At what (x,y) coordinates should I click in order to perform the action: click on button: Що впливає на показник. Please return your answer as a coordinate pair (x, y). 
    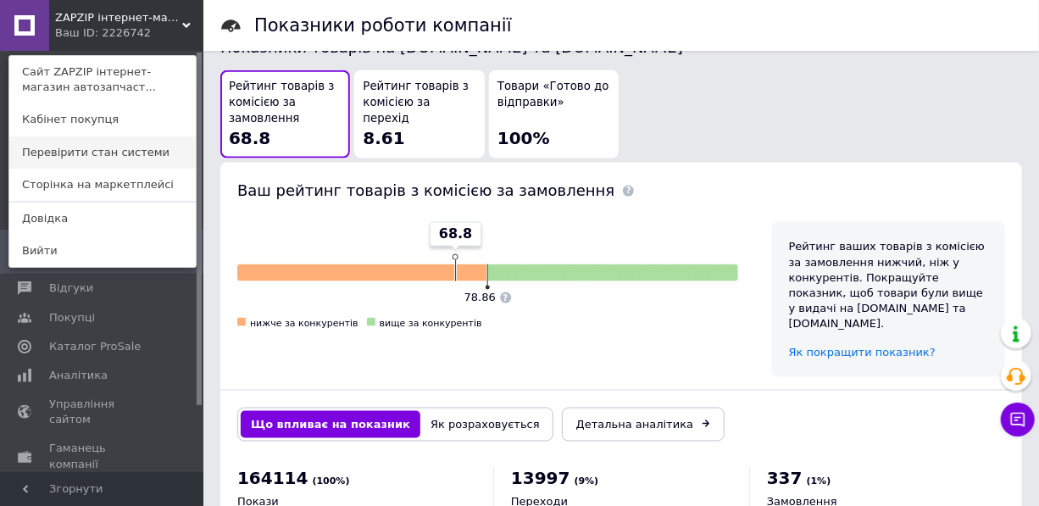
    Looking at the image, I should click on (331, 425).